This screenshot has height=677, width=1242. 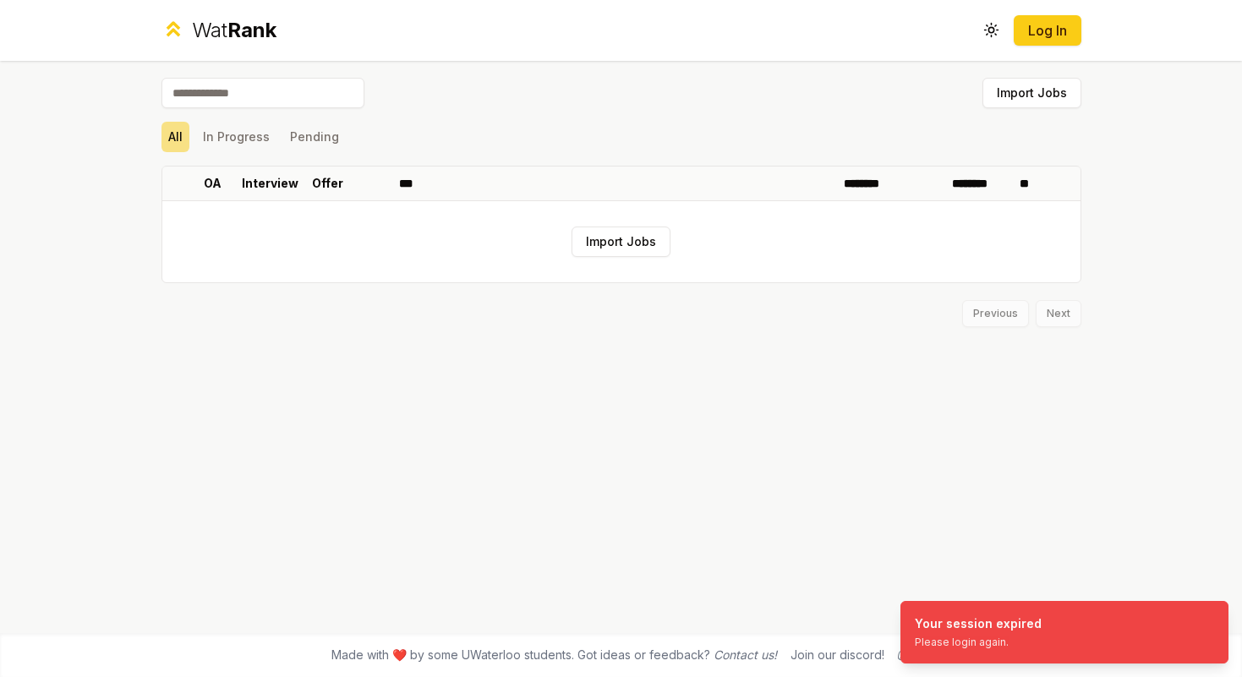 What do you see at coordinates (978, 624) in the screenshot?
I see `div: Your session expired` at bounding box center [978, 624].